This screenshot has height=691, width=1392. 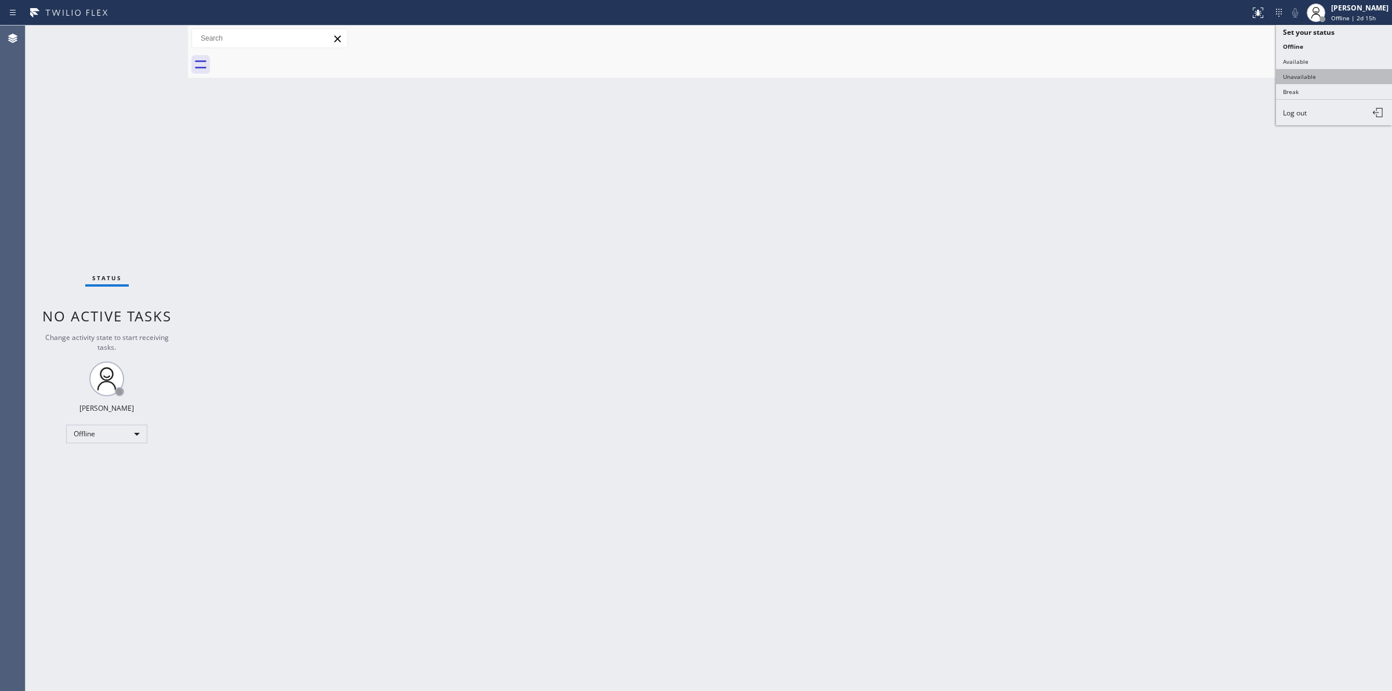 What do you see at coordinates (107, 434) in the screenshot?
I see `div: Offline` at bounding box center [107, 434].